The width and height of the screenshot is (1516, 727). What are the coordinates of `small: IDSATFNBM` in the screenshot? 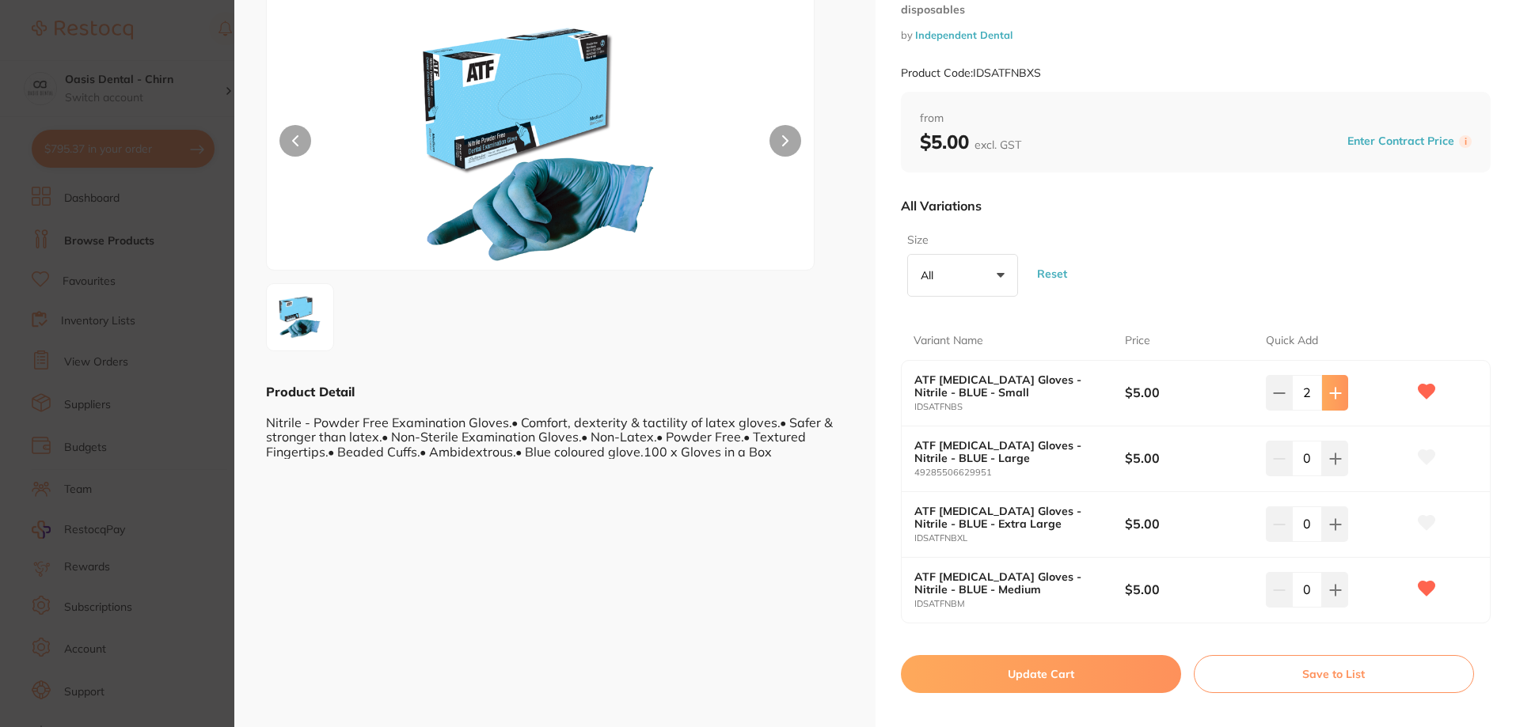 It's located at (1019, 604).